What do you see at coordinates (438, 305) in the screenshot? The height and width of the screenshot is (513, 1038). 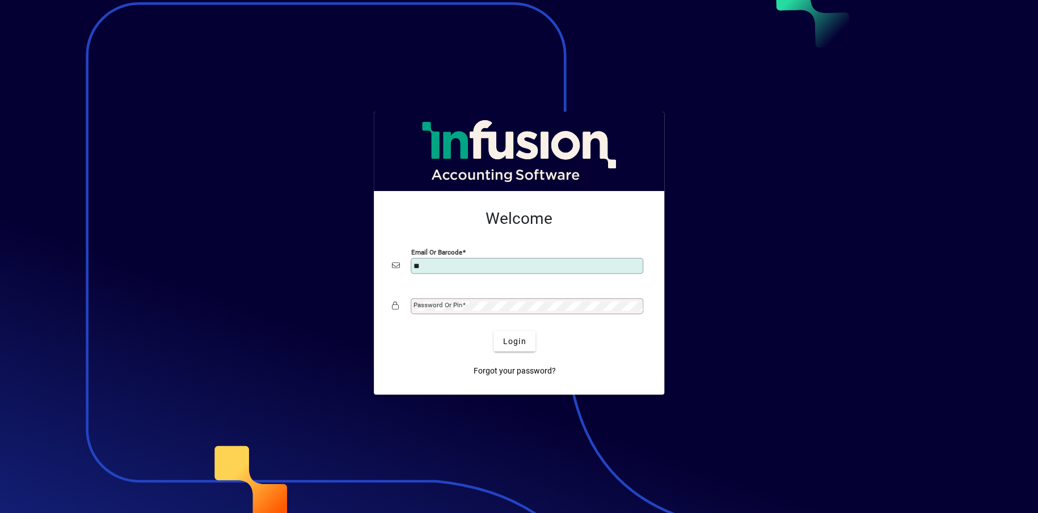 I see `mat-label: Password or Pin` at bounding box center [438, 305].